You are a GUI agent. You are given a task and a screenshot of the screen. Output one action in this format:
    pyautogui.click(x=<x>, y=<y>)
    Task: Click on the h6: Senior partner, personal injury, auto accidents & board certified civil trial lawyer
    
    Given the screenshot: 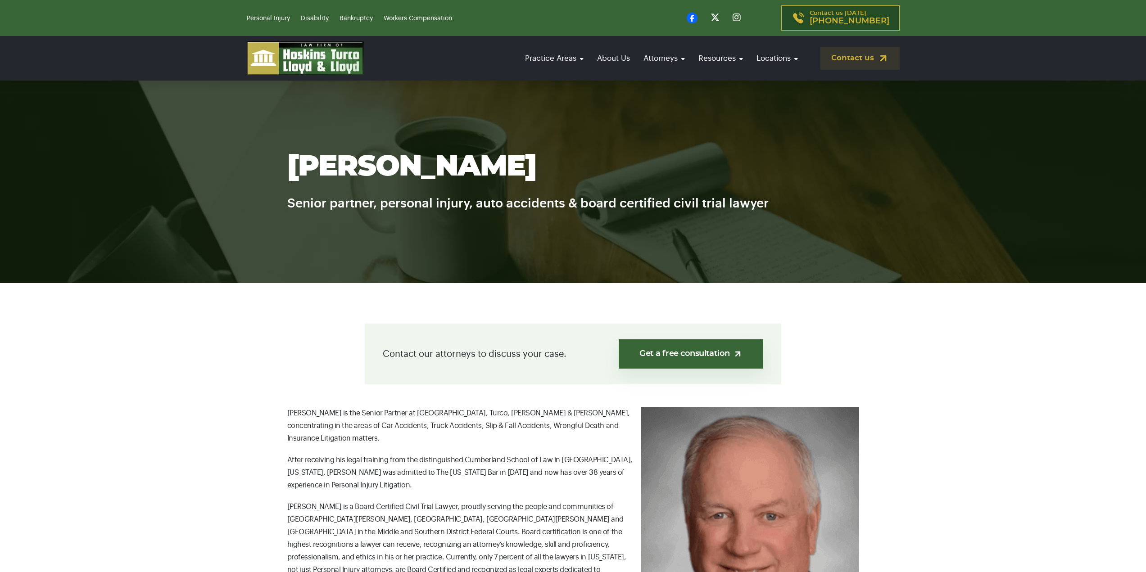 What is the action you would take?
    pyautogui.click(x=573, y=198)
    